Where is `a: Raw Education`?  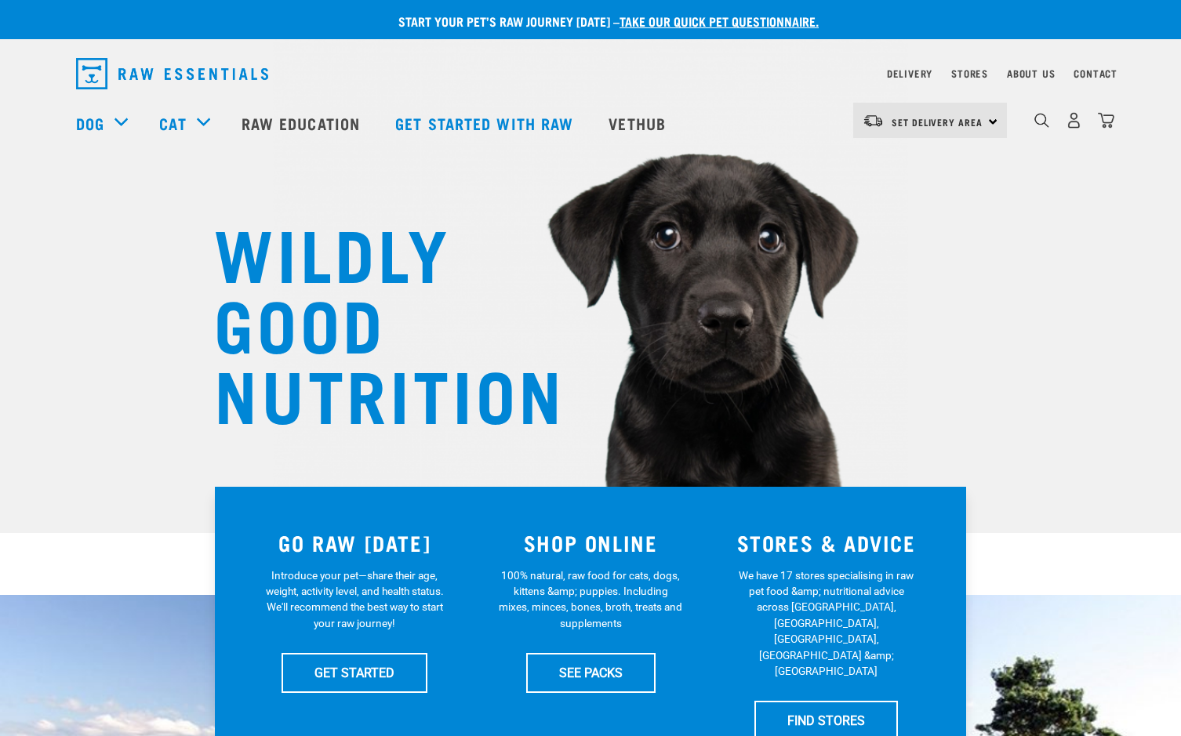 a: Raw Education is located at coordinates (303, 123).